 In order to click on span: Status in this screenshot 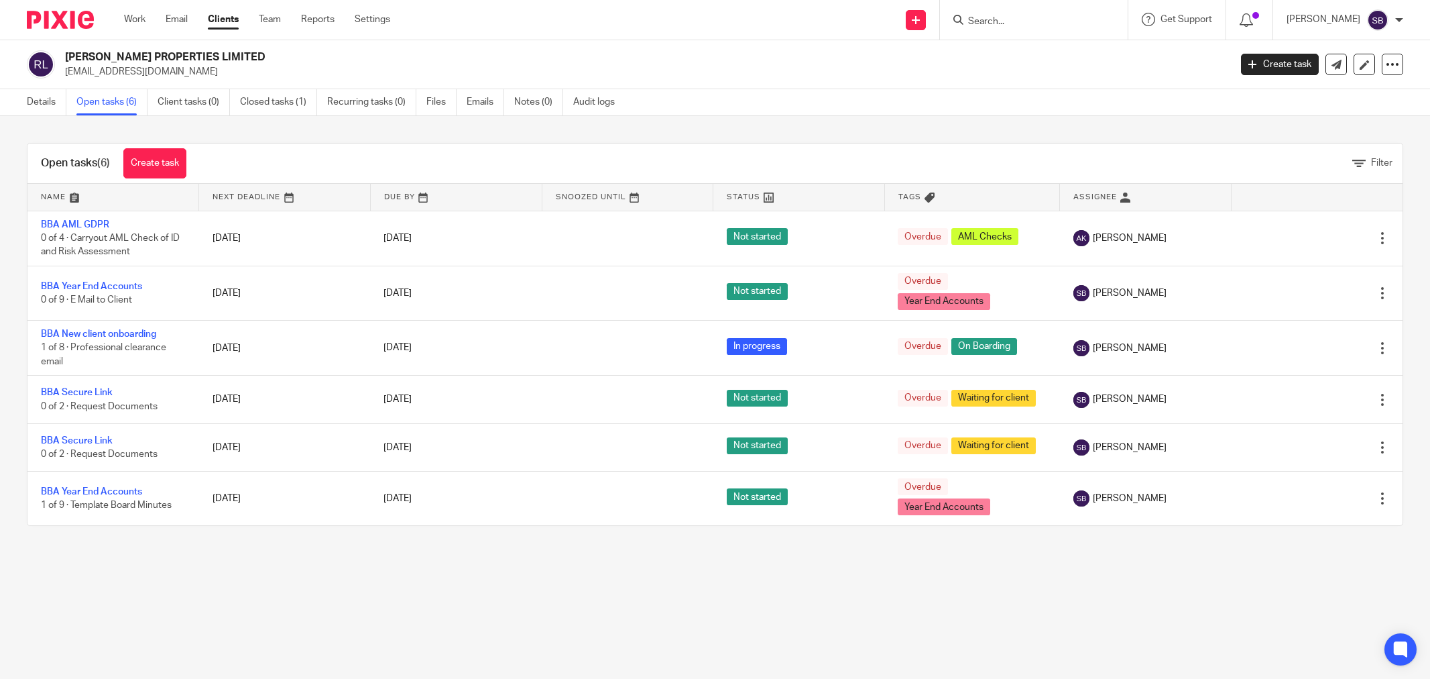, I will do `click(744, 196)`.